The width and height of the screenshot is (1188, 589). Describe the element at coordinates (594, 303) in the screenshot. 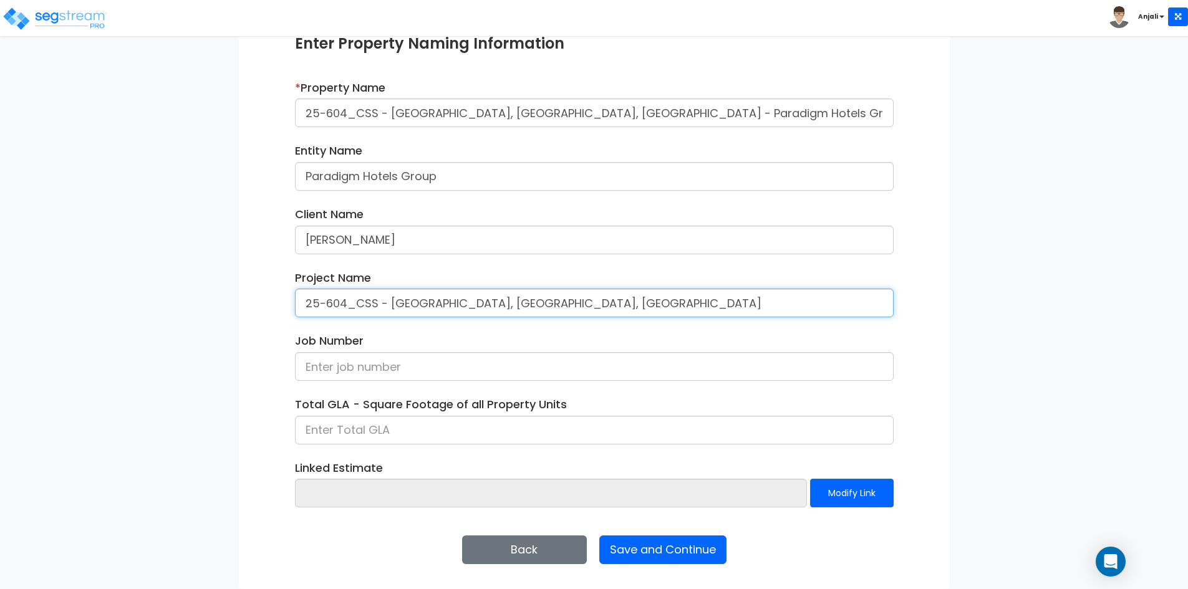

I see `input: Enter project name` at that location.